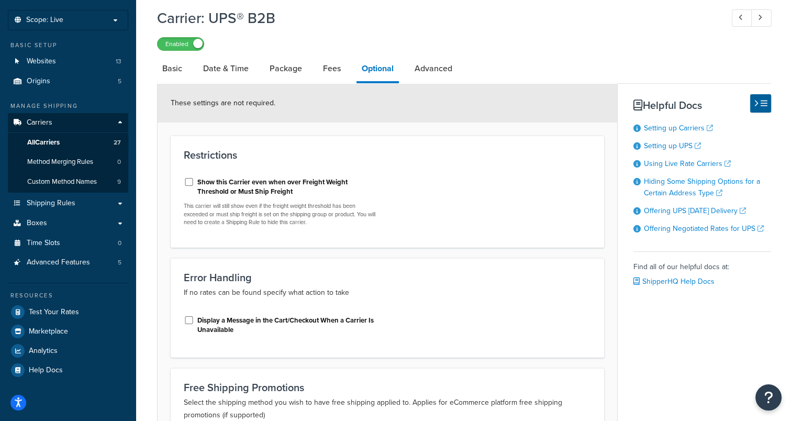 The height and width of the screenshot is (421, 792). What do you see at coordinates (68, 223) in the screenshot?
I see `a: Boxes` at bounding box center [68, 223].